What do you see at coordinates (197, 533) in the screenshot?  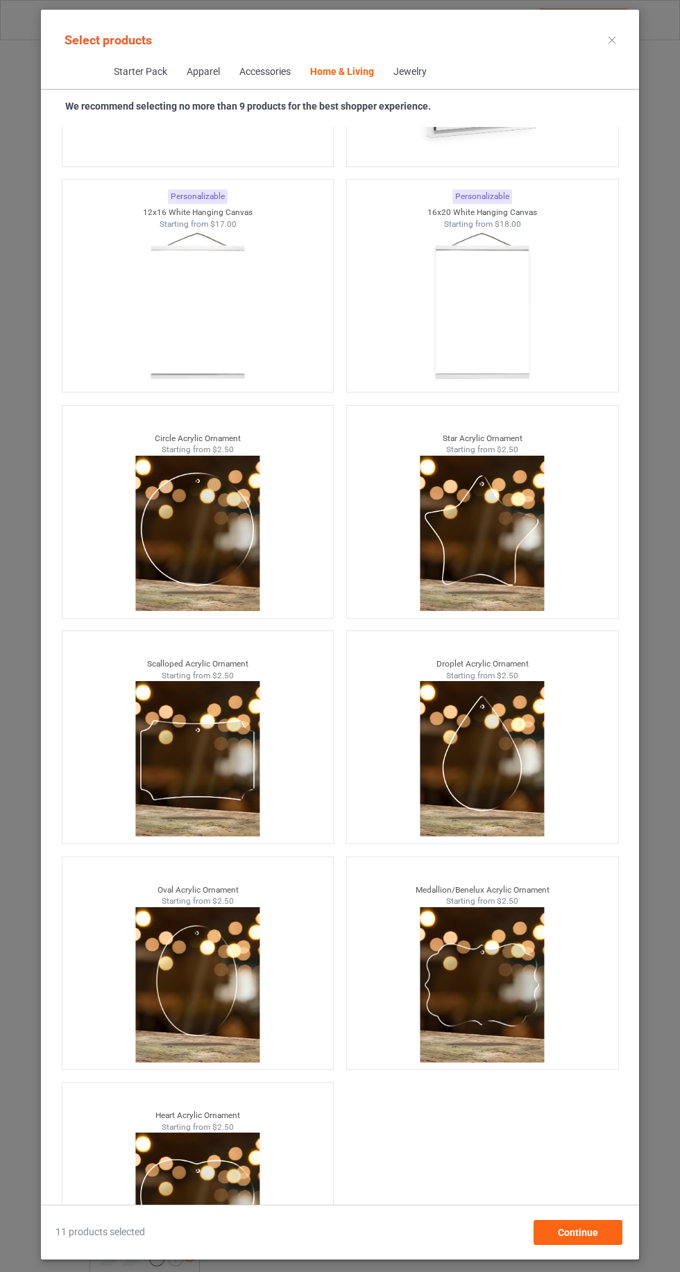 I see `img: circle-thumbnail.png` at bounding box center [197, 533].